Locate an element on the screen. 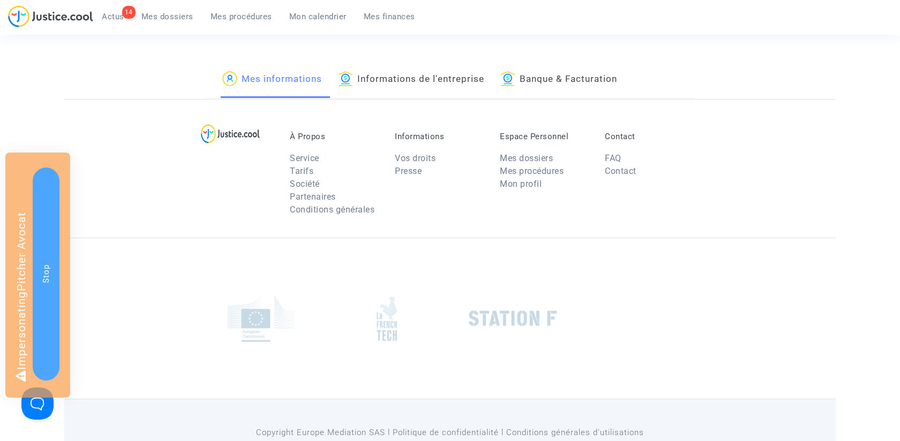 This screenshot has width=900, height=441. p: Copyright Europe Mediation SAS l Politique de confidentialité l Conditions générales d’utilisa... is located at coordinates (450, 433).